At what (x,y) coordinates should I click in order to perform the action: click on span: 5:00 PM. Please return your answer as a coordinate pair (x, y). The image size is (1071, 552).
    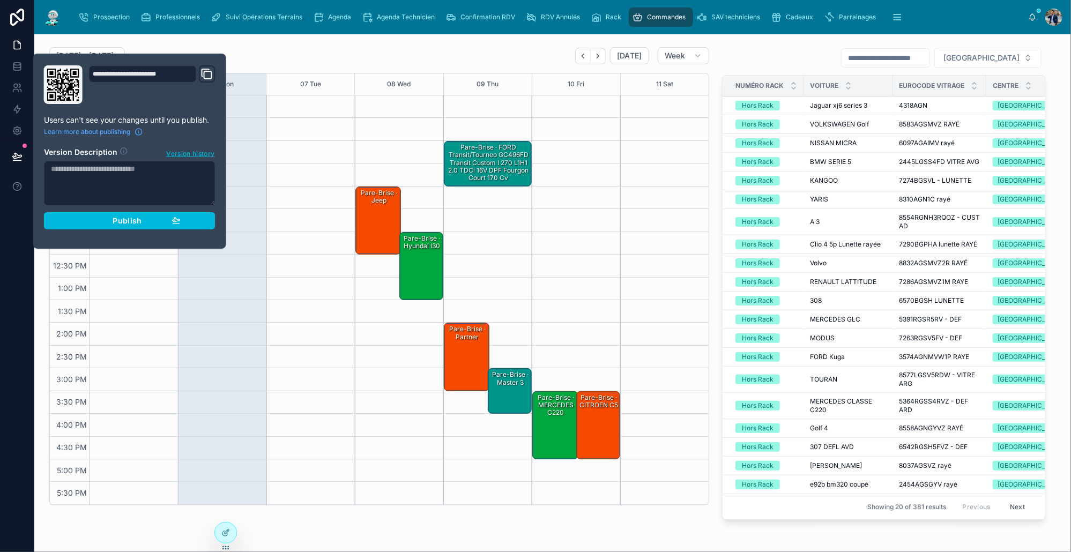
    Looking at the image, I should click on (72, 470).